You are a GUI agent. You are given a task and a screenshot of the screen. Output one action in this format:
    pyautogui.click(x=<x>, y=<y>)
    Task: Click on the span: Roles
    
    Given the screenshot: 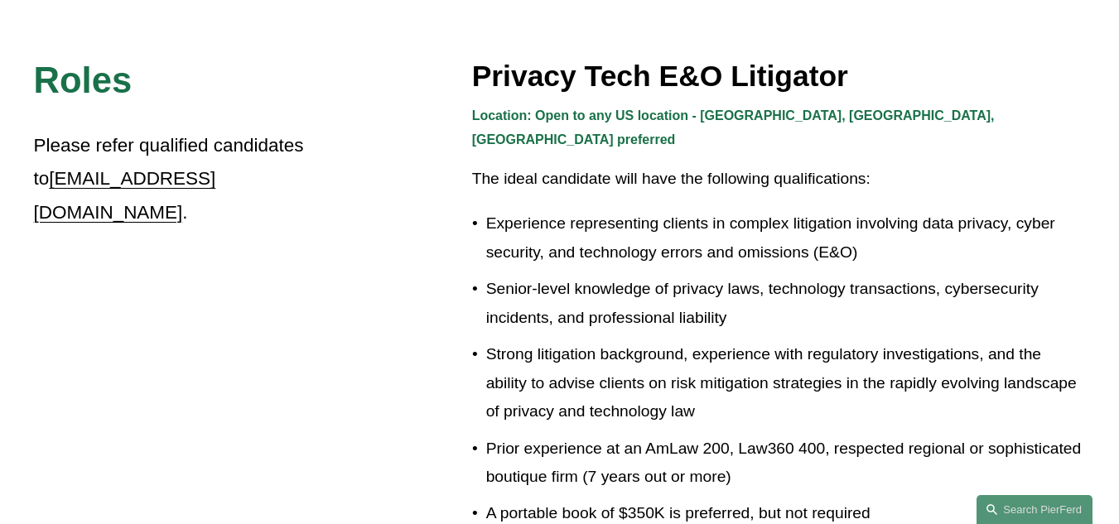 What is the action you would take?
    pyautogui.click(x=83, y=80)
    